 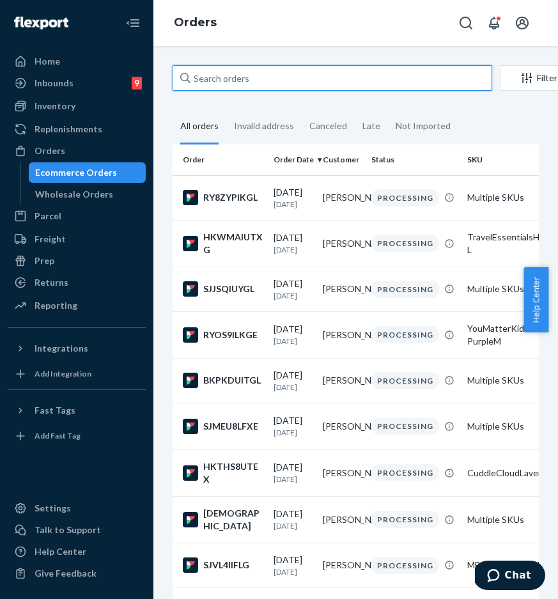 What do you see at coordinates (536, 300) in the screenshot?
I see `button: Help Center` at bounding box center [536, 300].